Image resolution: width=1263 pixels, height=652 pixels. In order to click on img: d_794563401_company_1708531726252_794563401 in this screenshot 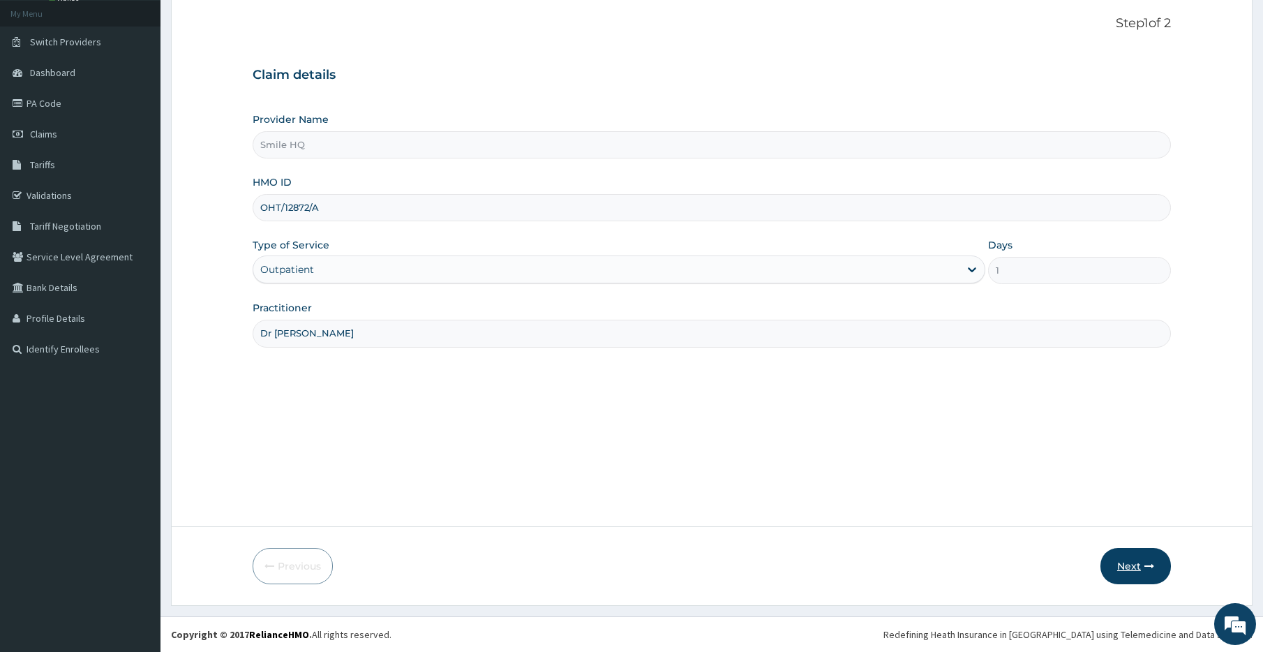, I will do `click(41, 87)`.